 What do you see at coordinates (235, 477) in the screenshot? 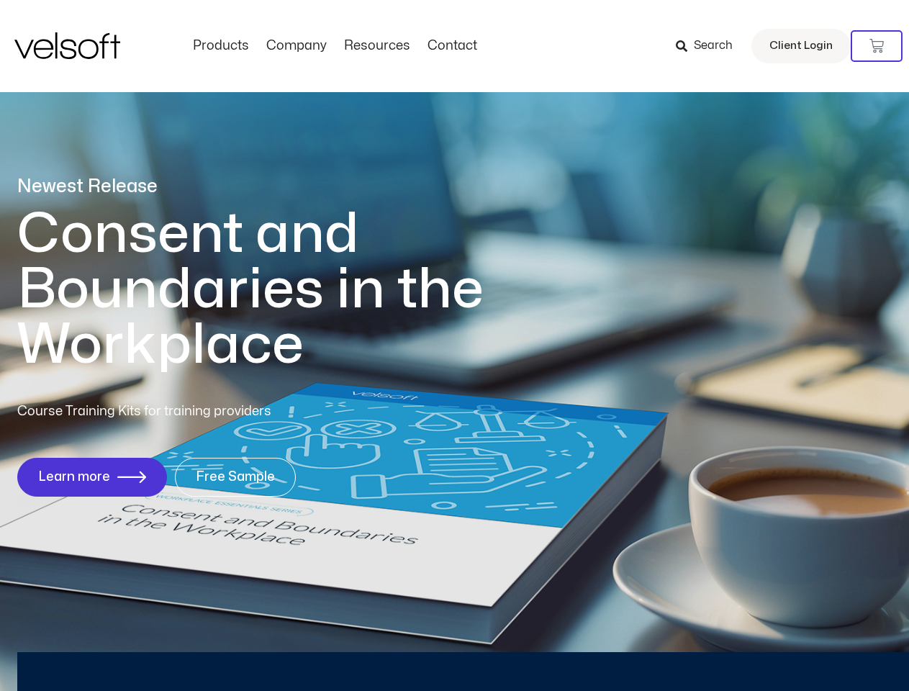
I see `span: Free Sample` at bounding box center [235, 477].